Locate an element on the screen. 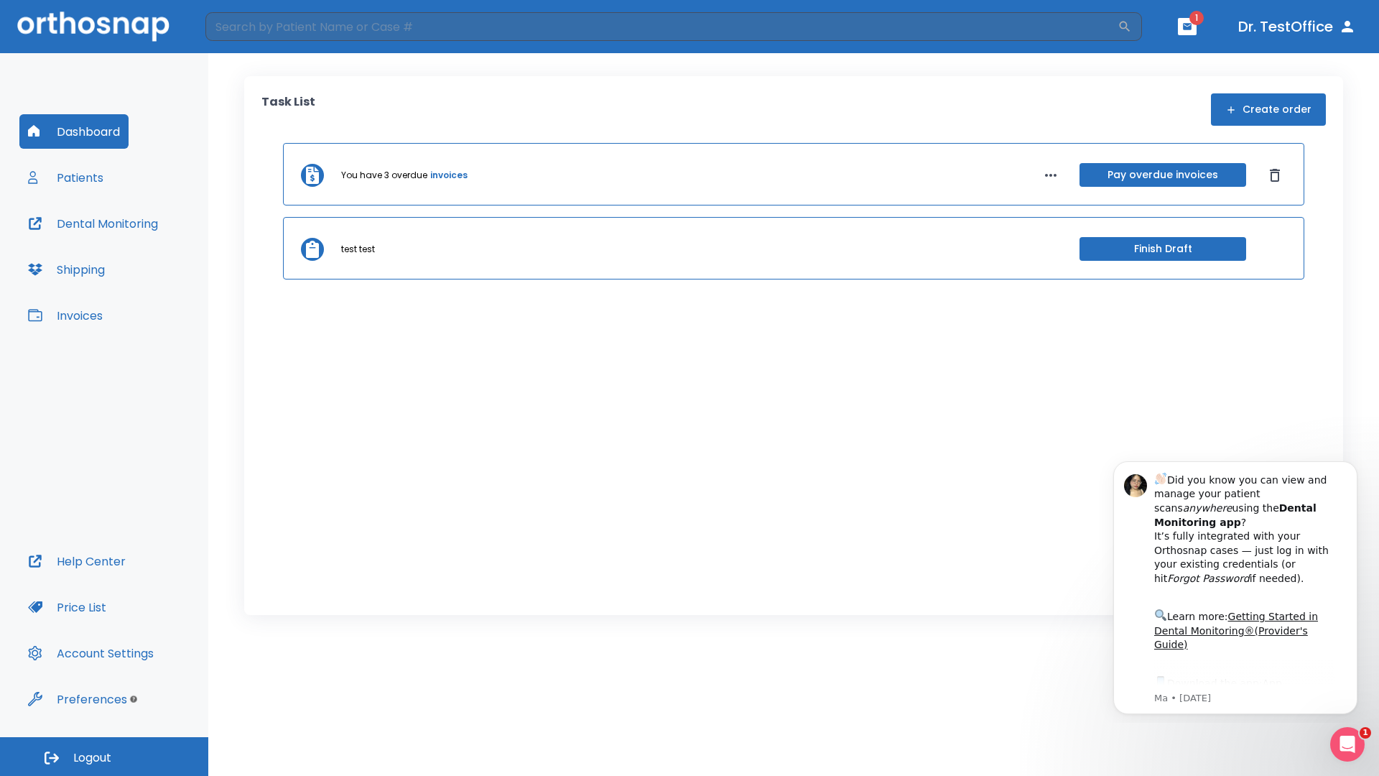  button: Price List is located at coordinates (67, 607).